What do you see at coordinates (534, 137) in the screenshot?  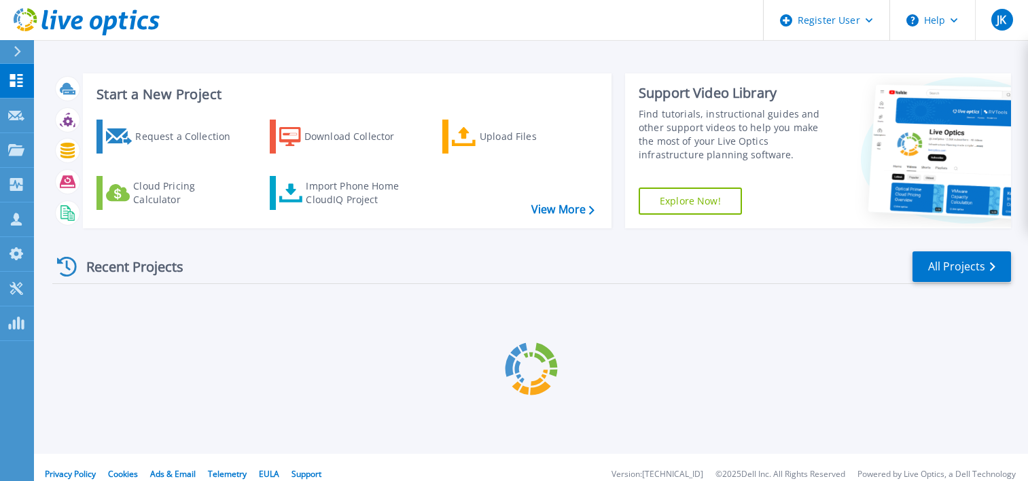 I see `div: Upload Files` at bounding box center [534, 137].